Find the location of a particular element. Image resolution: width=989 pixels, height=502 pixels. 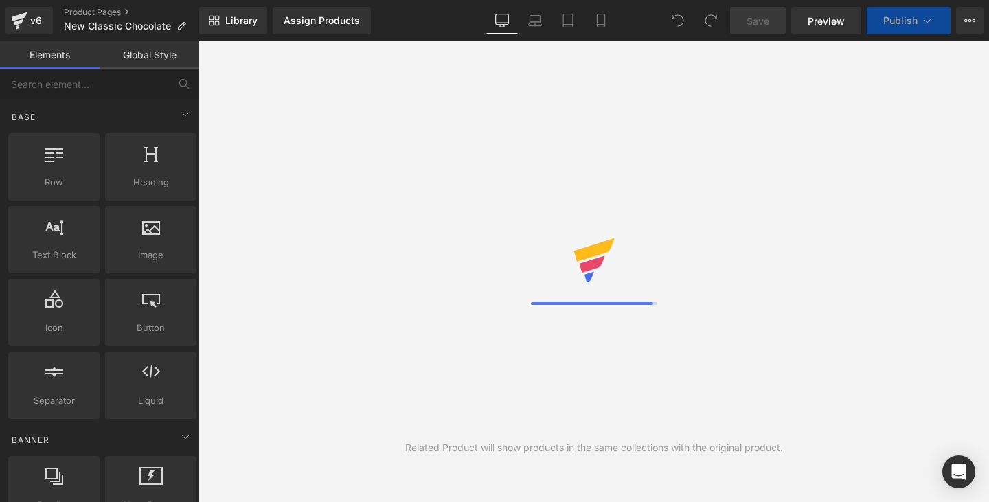

span: Image is located at coordinates (150, 255).